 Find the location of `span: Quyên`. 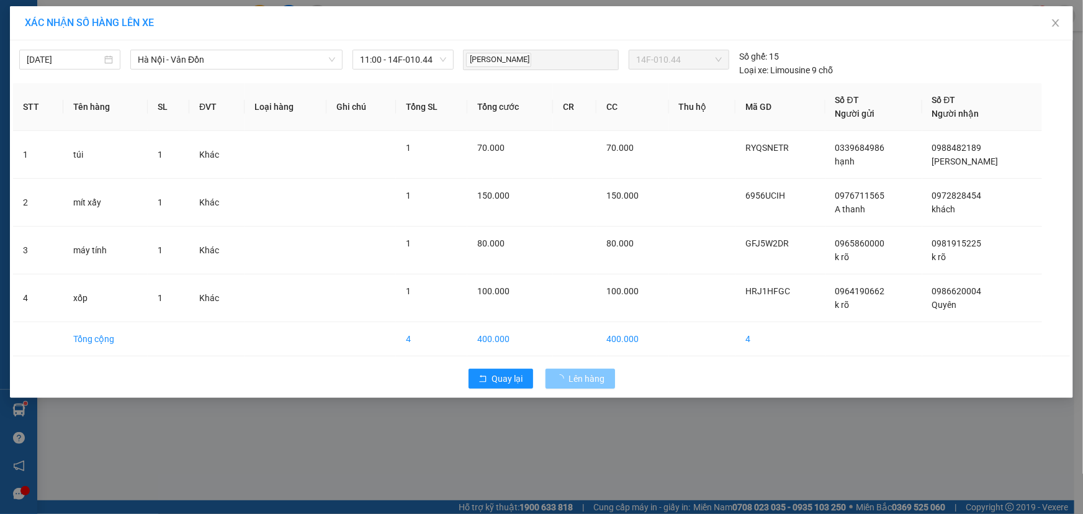

span: Quyên is located at coordinates (945, 305).